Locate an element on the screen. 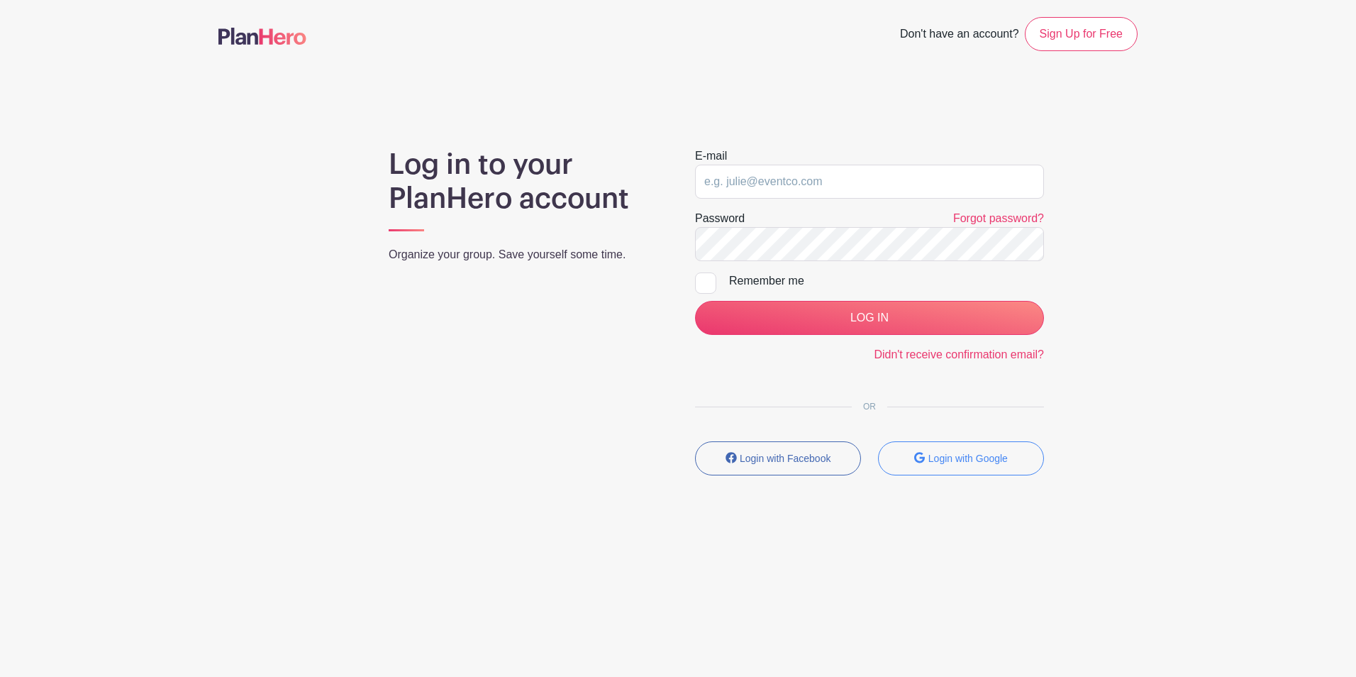 Image resolution: width=1356 pixels, height=677 pixels. span: OR is located at coordinates (870, 406).